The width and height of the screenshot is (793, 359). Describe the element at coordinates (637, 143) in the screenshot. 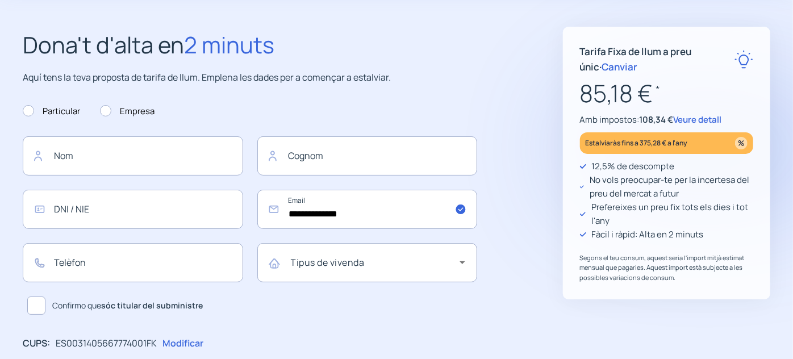

I see `p: Estalviaràs fins a 375,28 € a l'any` at that location.